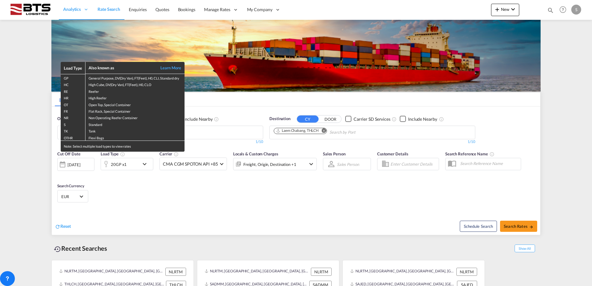 The height and width of the screenshot is (286, 592). I want to click on td: TK, so click(73, 130).